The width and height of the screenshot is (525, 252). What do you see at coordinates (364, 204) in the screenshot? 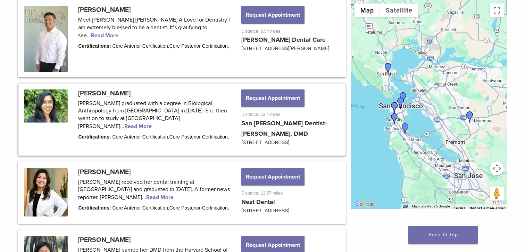
I see `a: Open this area in Google Maps (opens a new window)` at bounding box center [364, 204].